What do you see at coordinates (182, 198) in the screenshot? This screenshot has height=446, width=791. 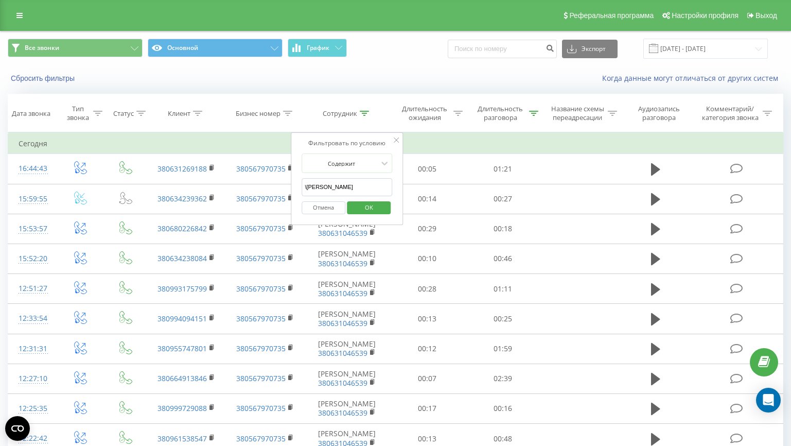 I see `a: 380634239362` at bounding box center [182, 198].